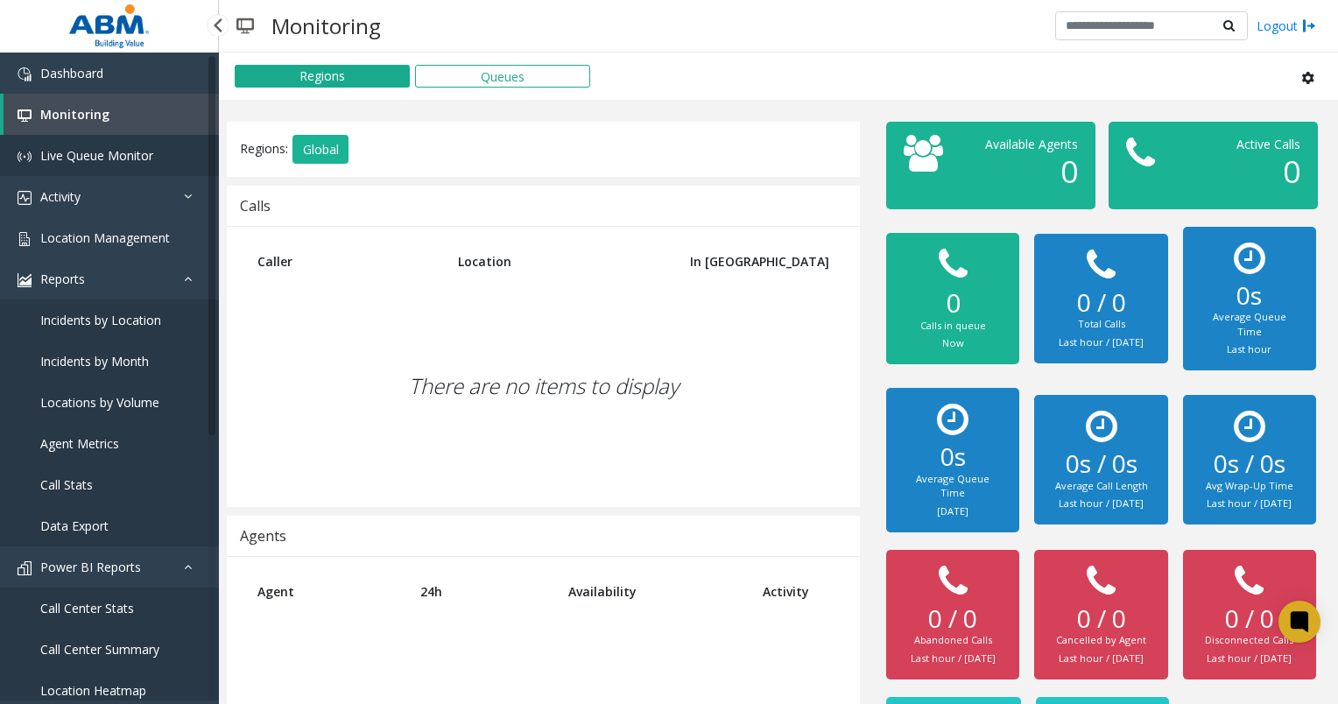 The width and height of the screenshot is (1338, 704). I want to click on th: Location, so click(554, 261).